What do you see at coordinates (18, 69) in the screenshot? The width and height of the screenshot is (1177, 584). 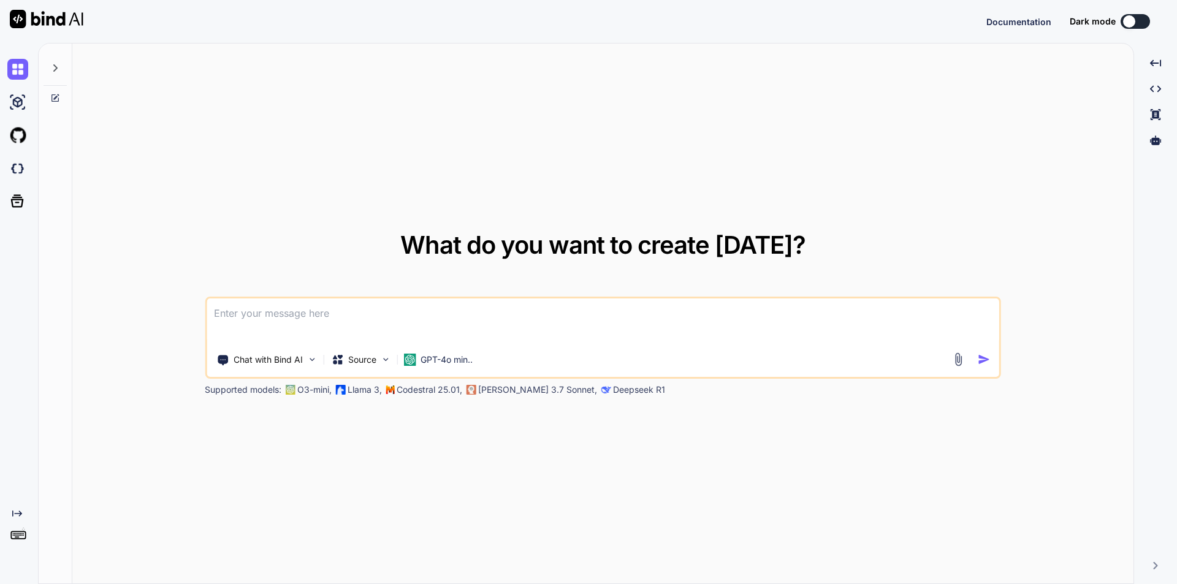 I see `img: chat` at bounding box center [18, 69].